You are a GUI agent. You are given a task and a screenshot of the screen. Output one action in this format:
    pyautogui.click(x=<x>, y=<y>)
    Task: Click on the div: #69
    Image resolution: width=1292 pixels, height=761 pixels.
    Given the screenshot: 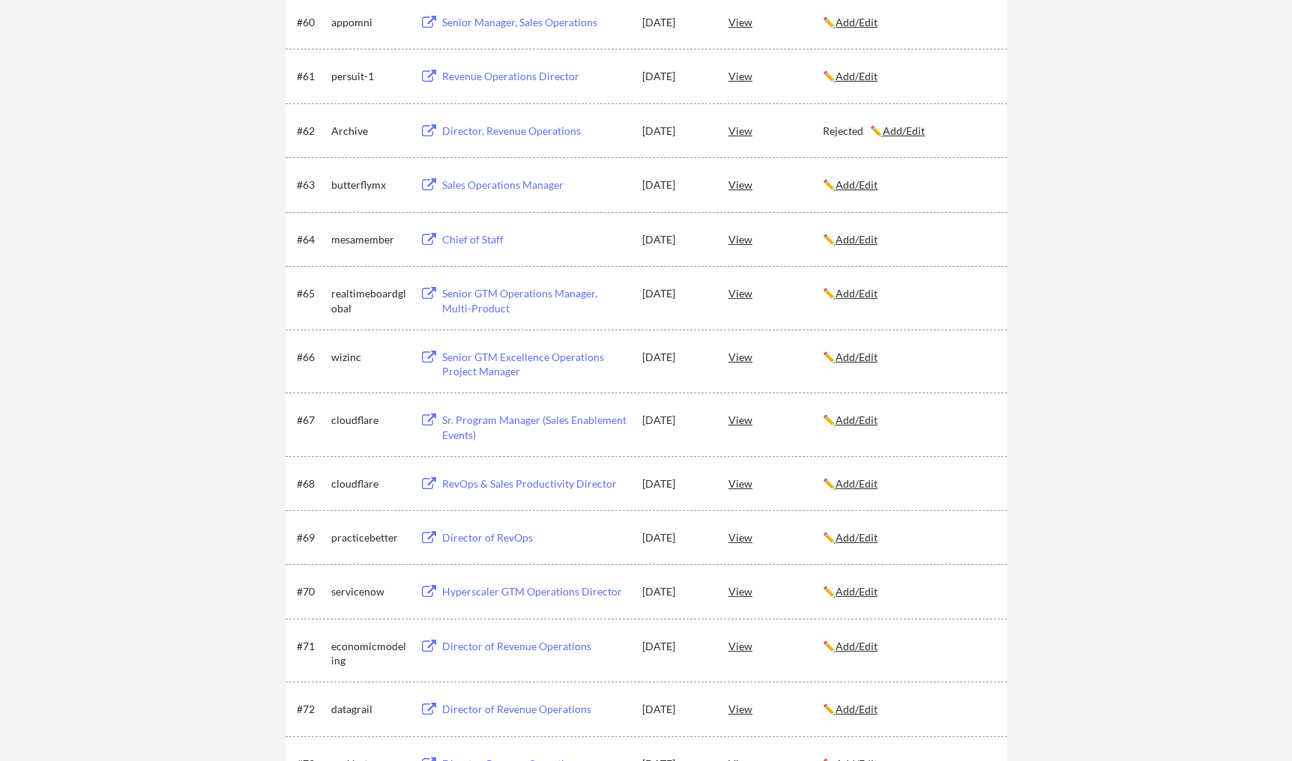 What is the action you would take?
    pyautogui.click(x=311, y=538)
    